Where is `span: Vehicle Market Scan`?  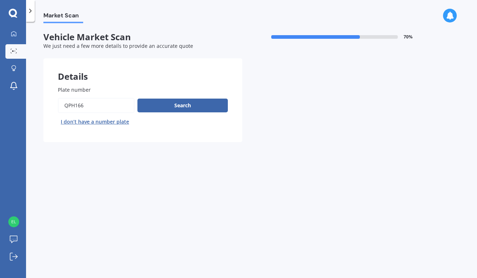
span: Vehicle Market Scan is located at coordinates (143, 37).